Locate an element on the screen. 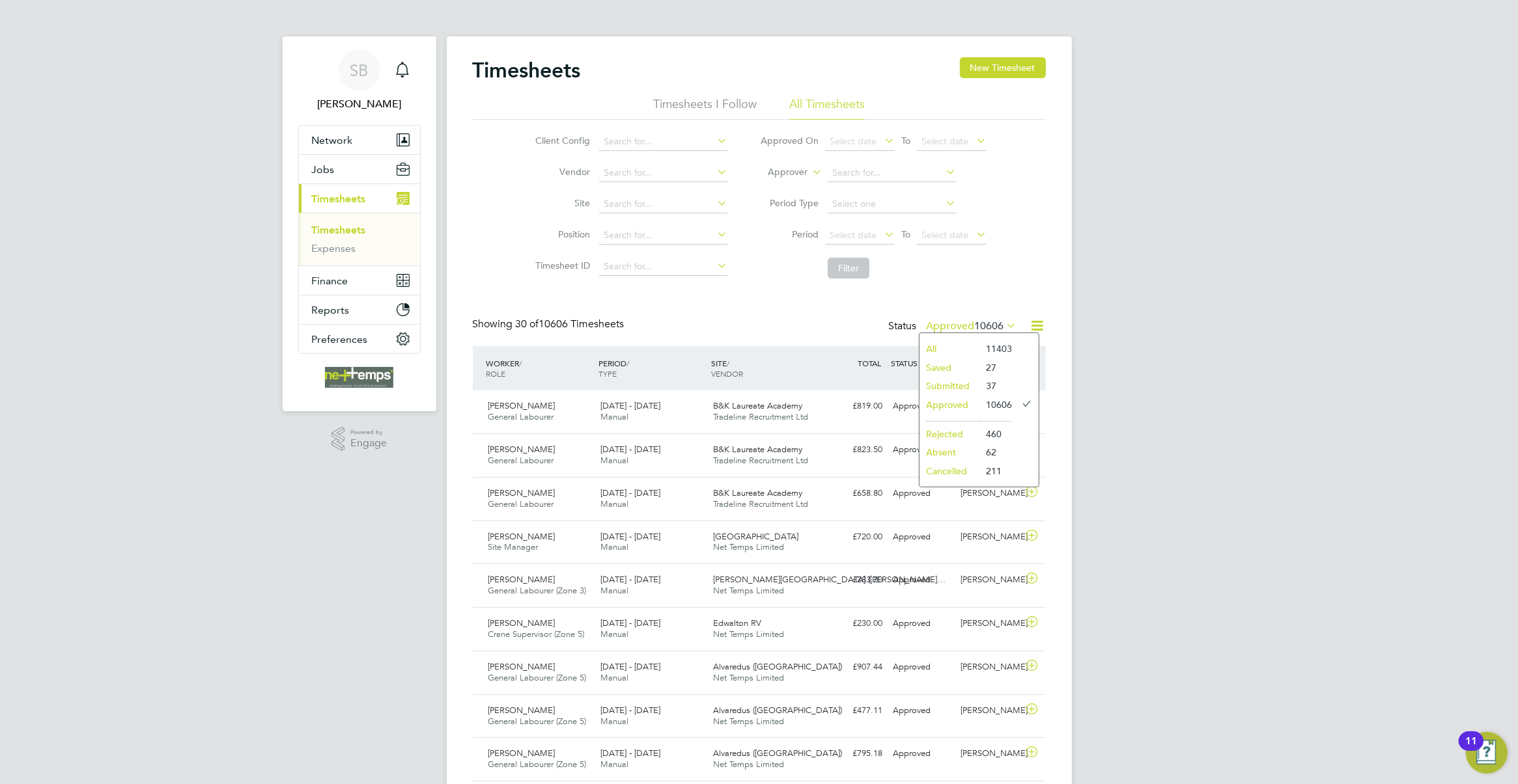 This screenshot has width=1518, height=784. li: 11403 is located at coordinates (996, 349).